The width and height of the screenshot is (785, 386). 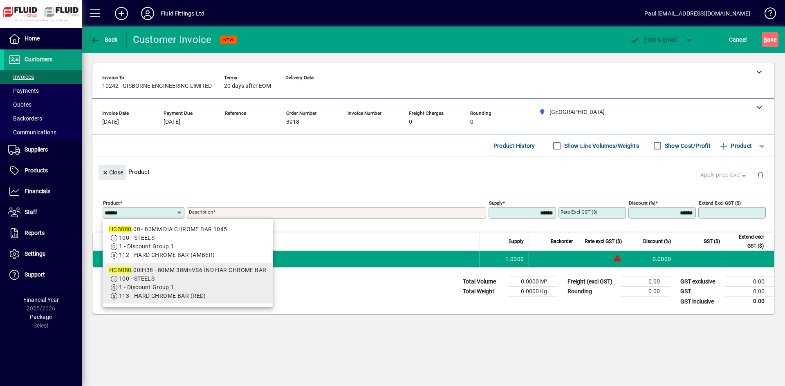 What do you see at coordinates (23, 91) in the screenshot?
I see `span: Payments` at bounding box center [23, 91].